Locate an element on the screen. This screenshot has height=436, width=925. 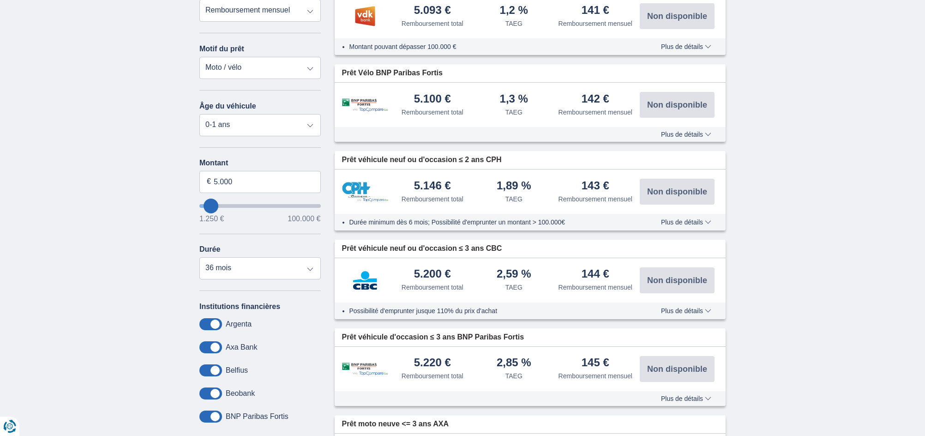
div: 1,3 % is located at coordinates (514, 99).